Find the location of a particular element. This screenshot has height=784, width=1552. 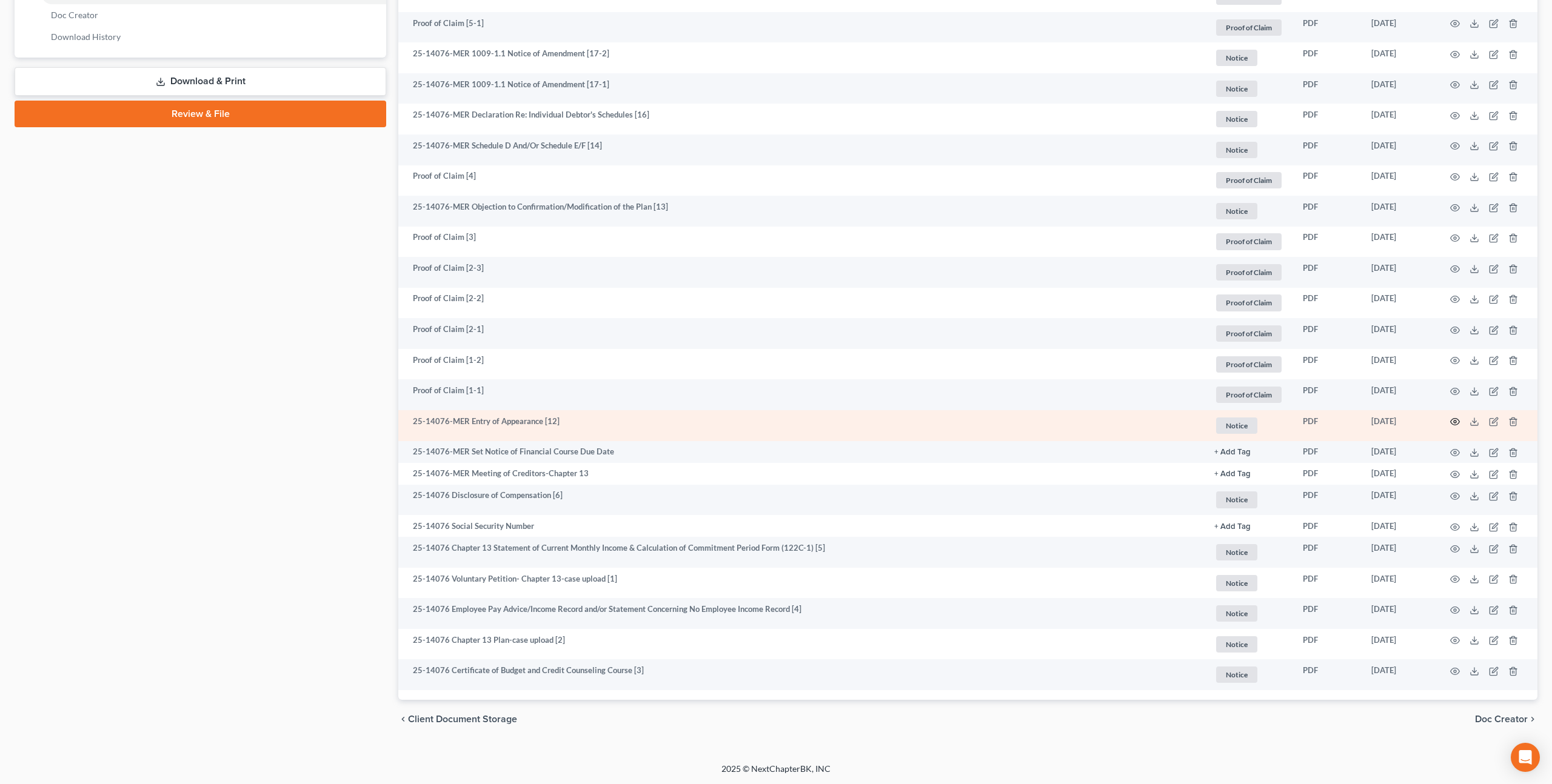

td: 25-14076 Chapter 13 Plan-case upload [2] is located at coordinates (801, 644).